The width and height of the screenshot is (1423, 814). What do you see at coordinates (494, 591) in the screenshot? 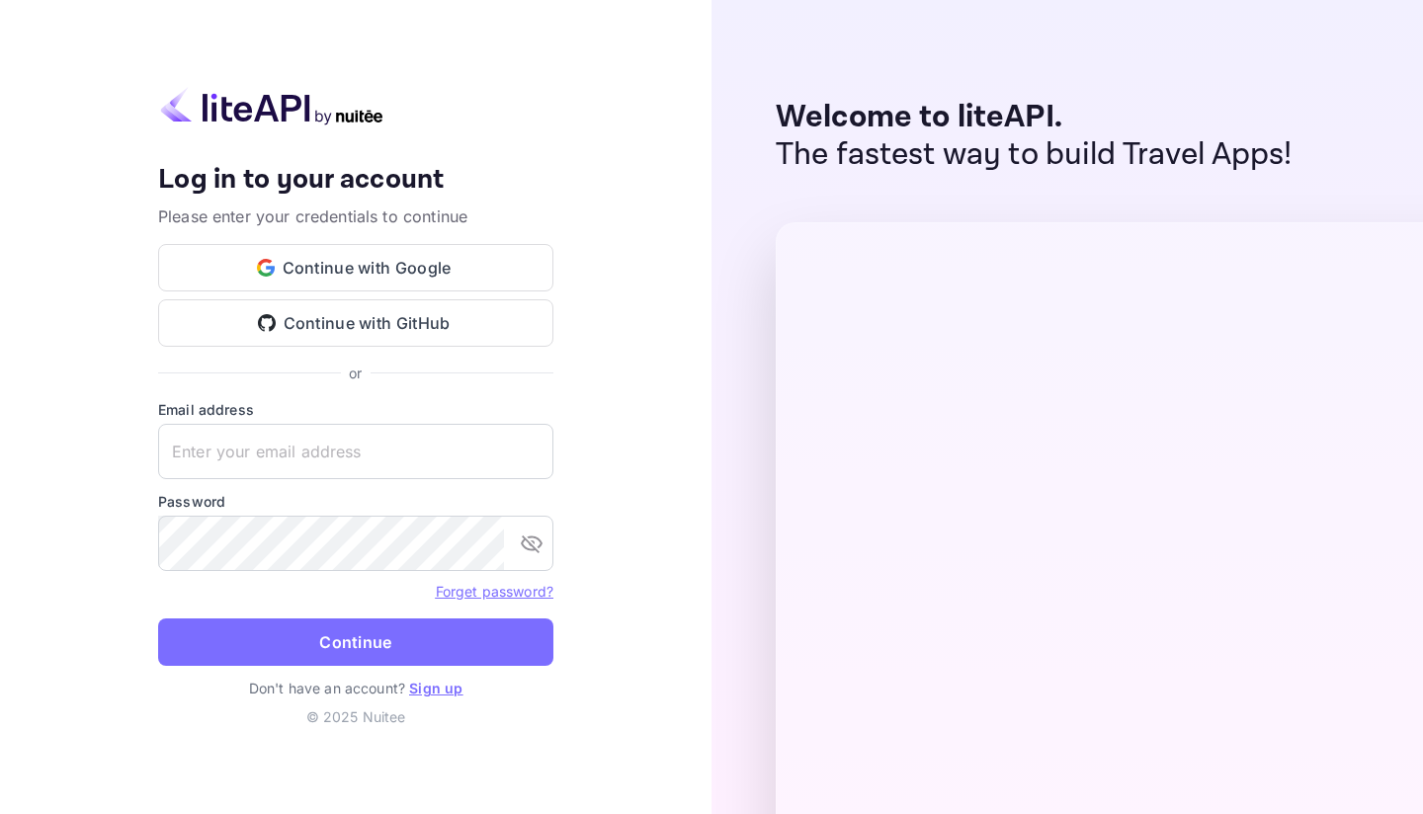
I see `a: Forget password?` at bounding box center [494, 591].